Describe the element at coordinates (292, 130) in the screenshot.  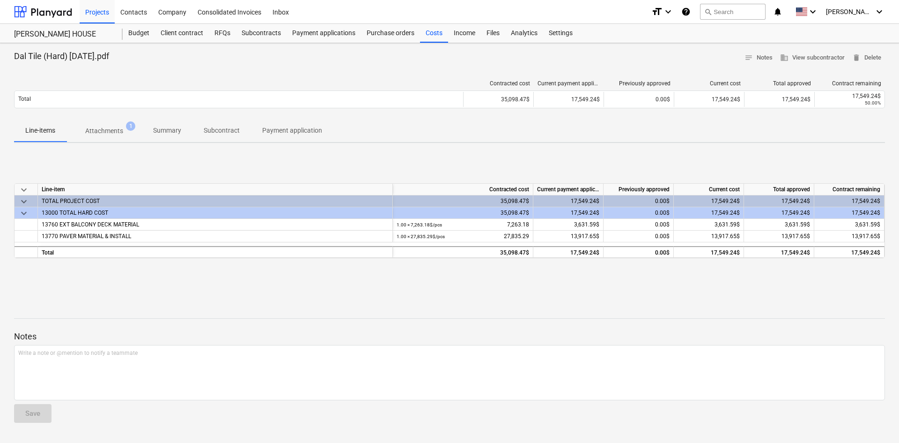
I see `p: Payment application` at that location.